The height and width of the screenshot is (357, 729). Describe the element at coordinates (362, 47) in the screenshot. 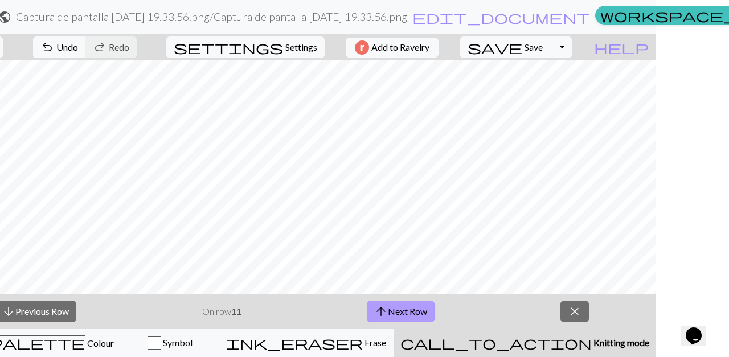

I see `img: Ravelry` at that location.